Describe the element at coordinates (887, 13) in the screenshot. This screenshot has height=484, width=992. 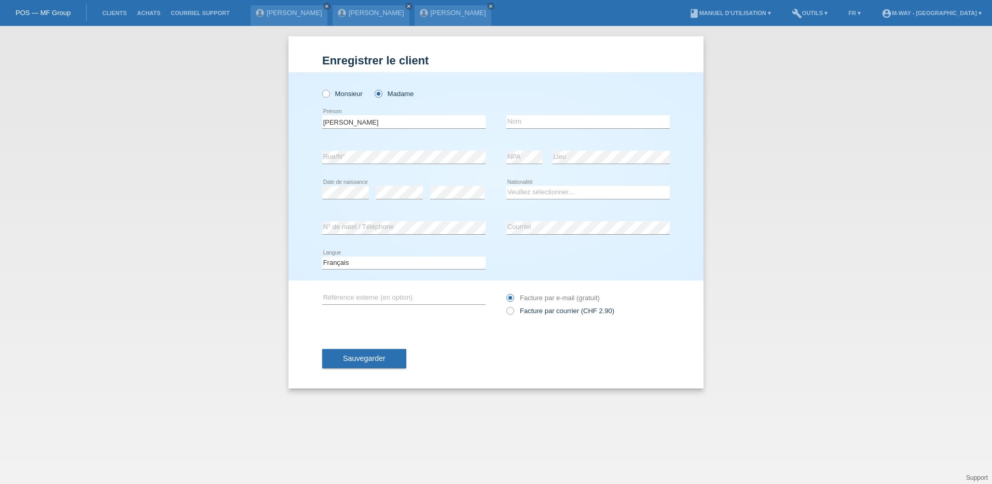
I see `i: account_circle` at that location.